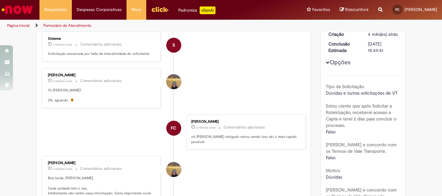  I want to click on p: +GenAi, so click(207, 10).